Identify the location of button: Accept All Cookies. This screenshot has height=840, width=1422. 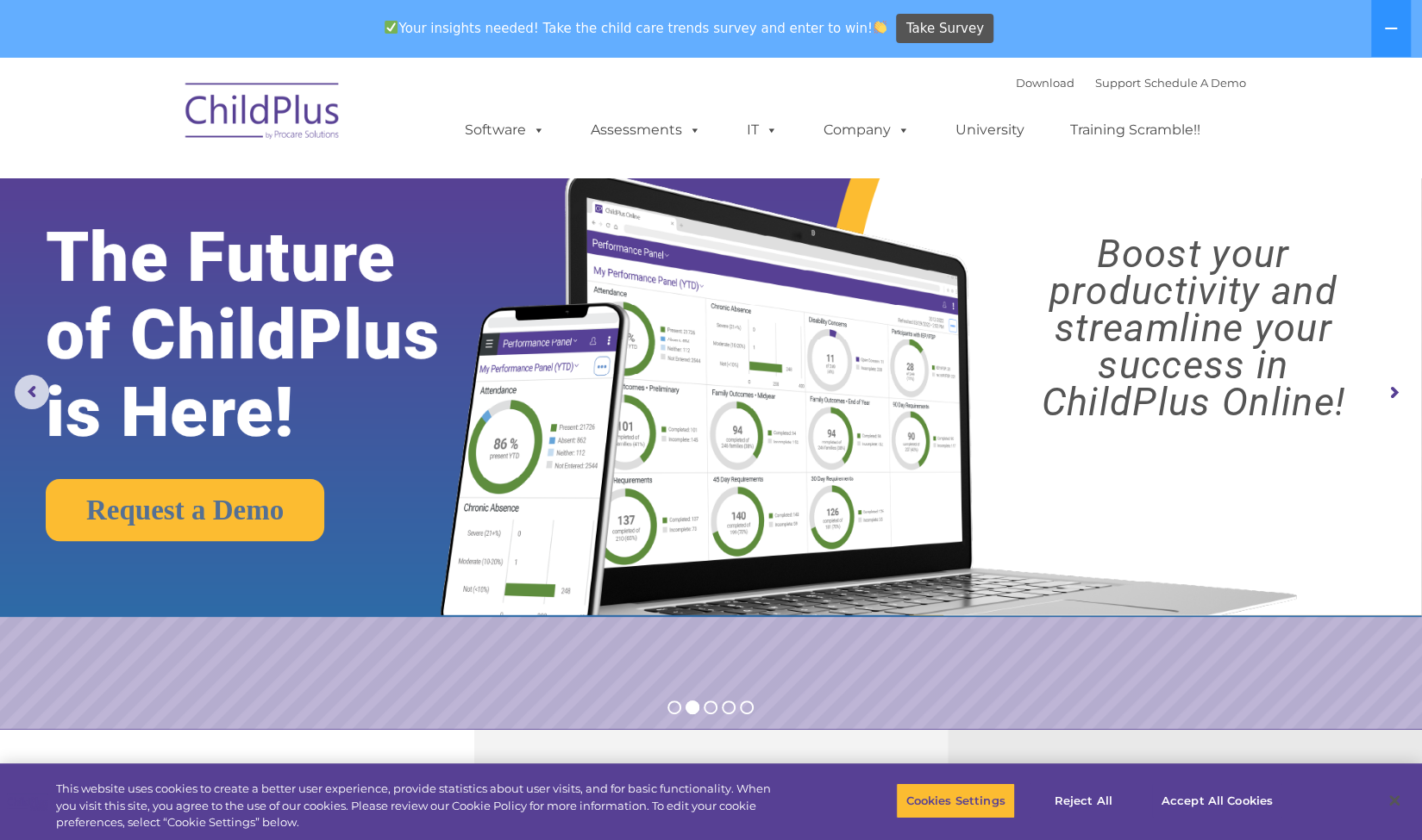
(1217, 800).